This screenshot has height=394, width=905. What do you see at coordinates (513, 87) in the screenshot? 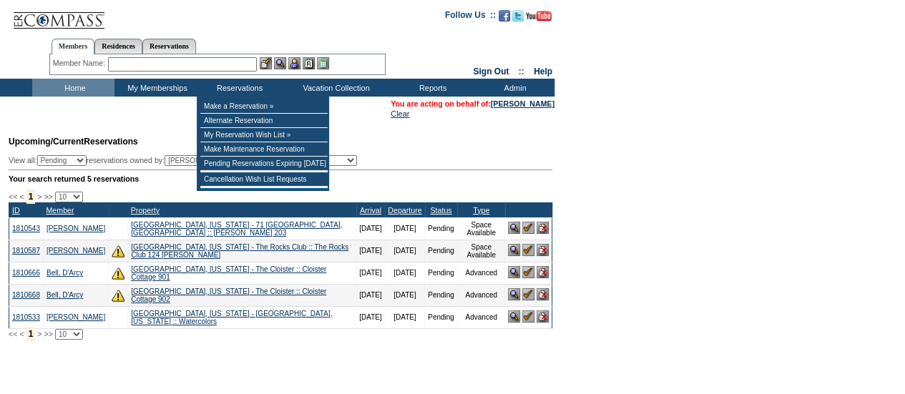
I see `td: Admin` at bounding box center [513, 87].